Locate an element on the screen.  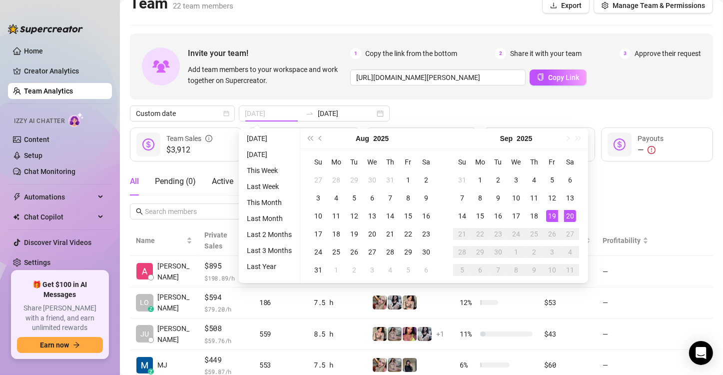
th: Th is located at coordinates (534, 162).